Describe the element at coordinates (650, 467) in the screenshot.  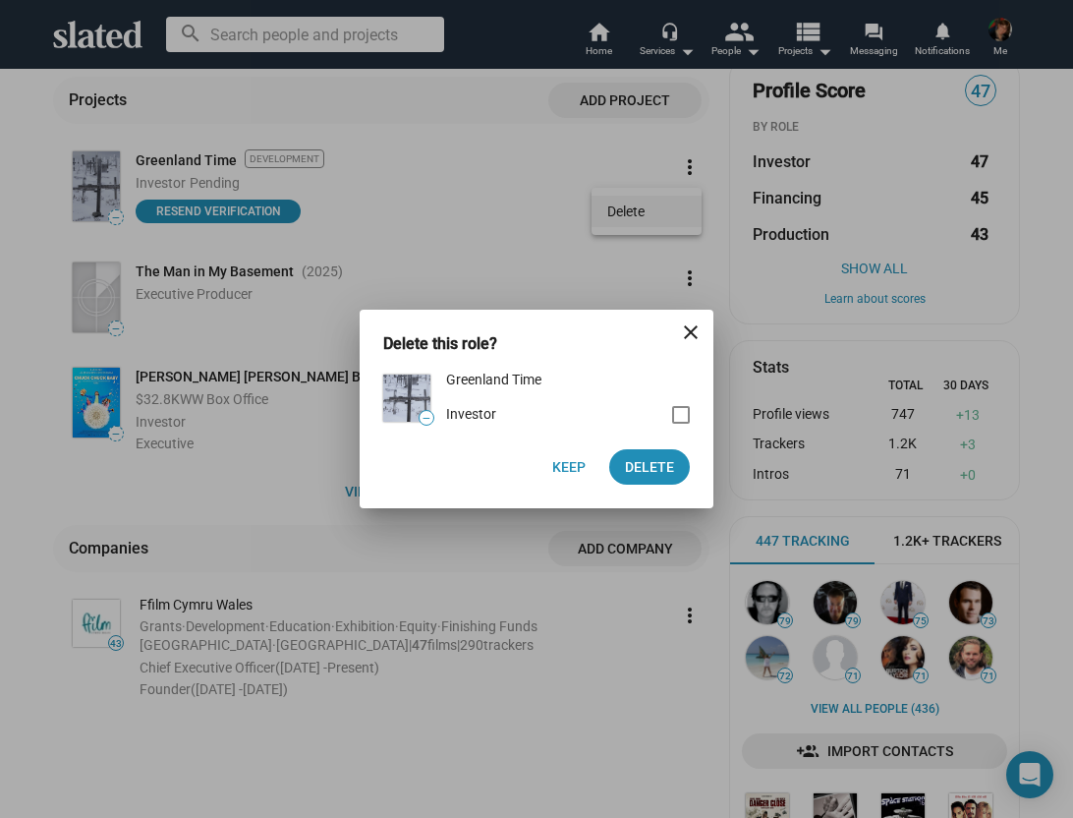
I see `button: Delete` at that location.